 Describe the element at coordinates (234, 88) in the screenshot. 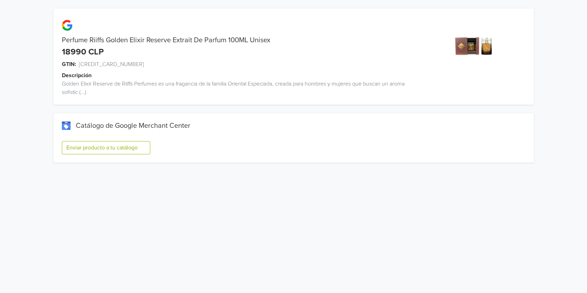

I see `div: Golden Elixir Reserve de Riiffs Perfumes es una fragancia de la familia Oriental Especiada, cread...` at that location.